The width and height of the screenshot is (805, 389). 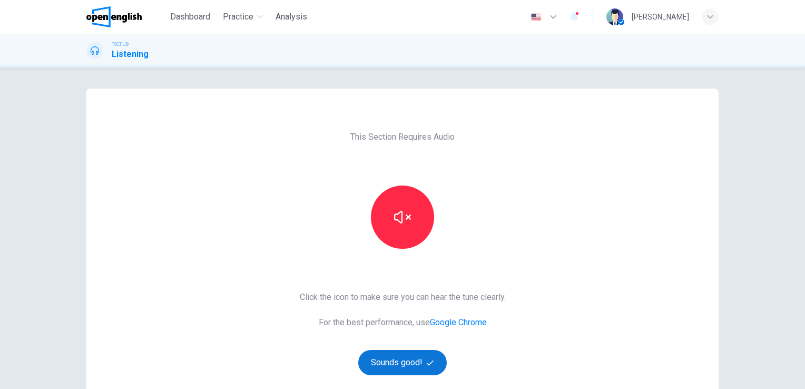 I want to click on a: Google Chrome, so click(x=458, y=322).